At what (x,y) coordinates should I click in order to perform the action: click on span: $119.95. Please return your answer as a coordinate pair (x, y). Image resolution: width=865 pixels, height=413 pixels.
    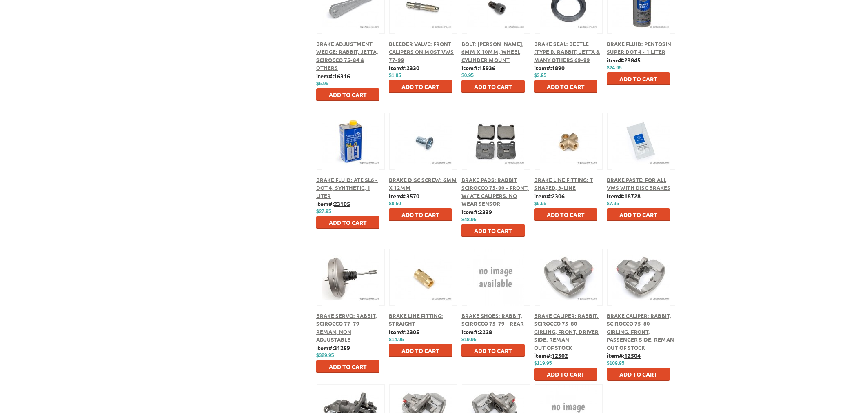
    Looking at the image, I should click on (543, 363).